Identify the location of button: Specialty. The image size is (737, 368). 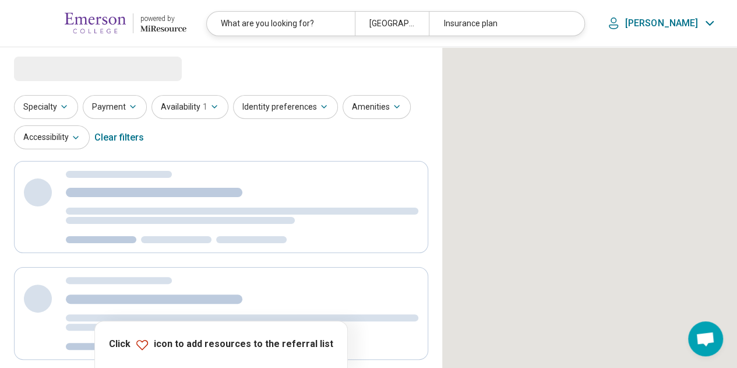
(46, 107).